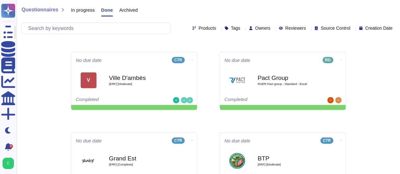  Describe the element at coordinates (107, 10) in the screenshot. I see `span: Done` at that location.